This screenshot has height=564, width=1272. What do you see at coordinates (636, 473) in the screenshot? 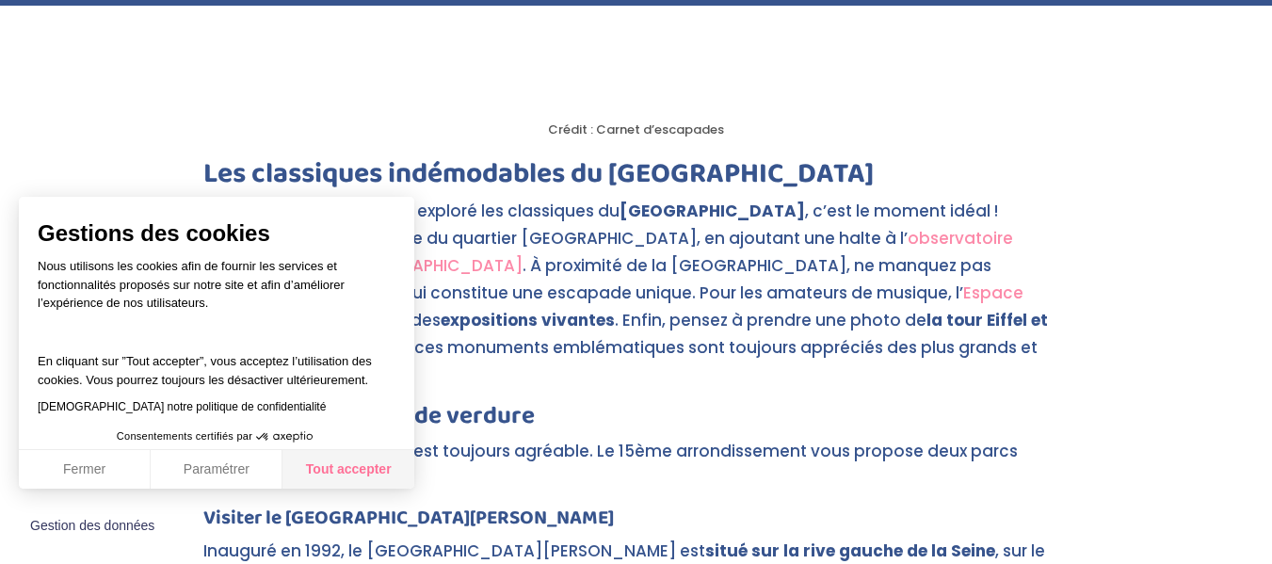
I see `p: Une balade dans un parc est toujours agréable. Le 15ème arrondissement vous propose deux parcs in...` at bounding box center [636, 473].